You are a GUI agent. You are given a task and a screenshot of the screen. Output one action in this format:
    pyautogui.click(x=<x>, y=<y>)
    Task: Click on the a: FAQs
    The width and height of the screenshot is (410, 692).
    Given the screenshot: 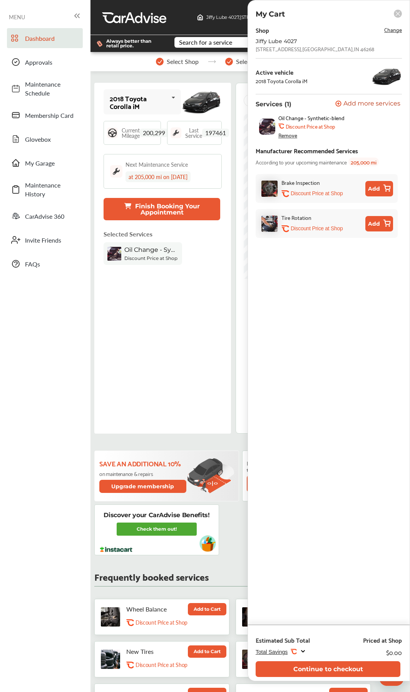 What is the action you would take?
    pyautogui.click(x=45, y=264)
    